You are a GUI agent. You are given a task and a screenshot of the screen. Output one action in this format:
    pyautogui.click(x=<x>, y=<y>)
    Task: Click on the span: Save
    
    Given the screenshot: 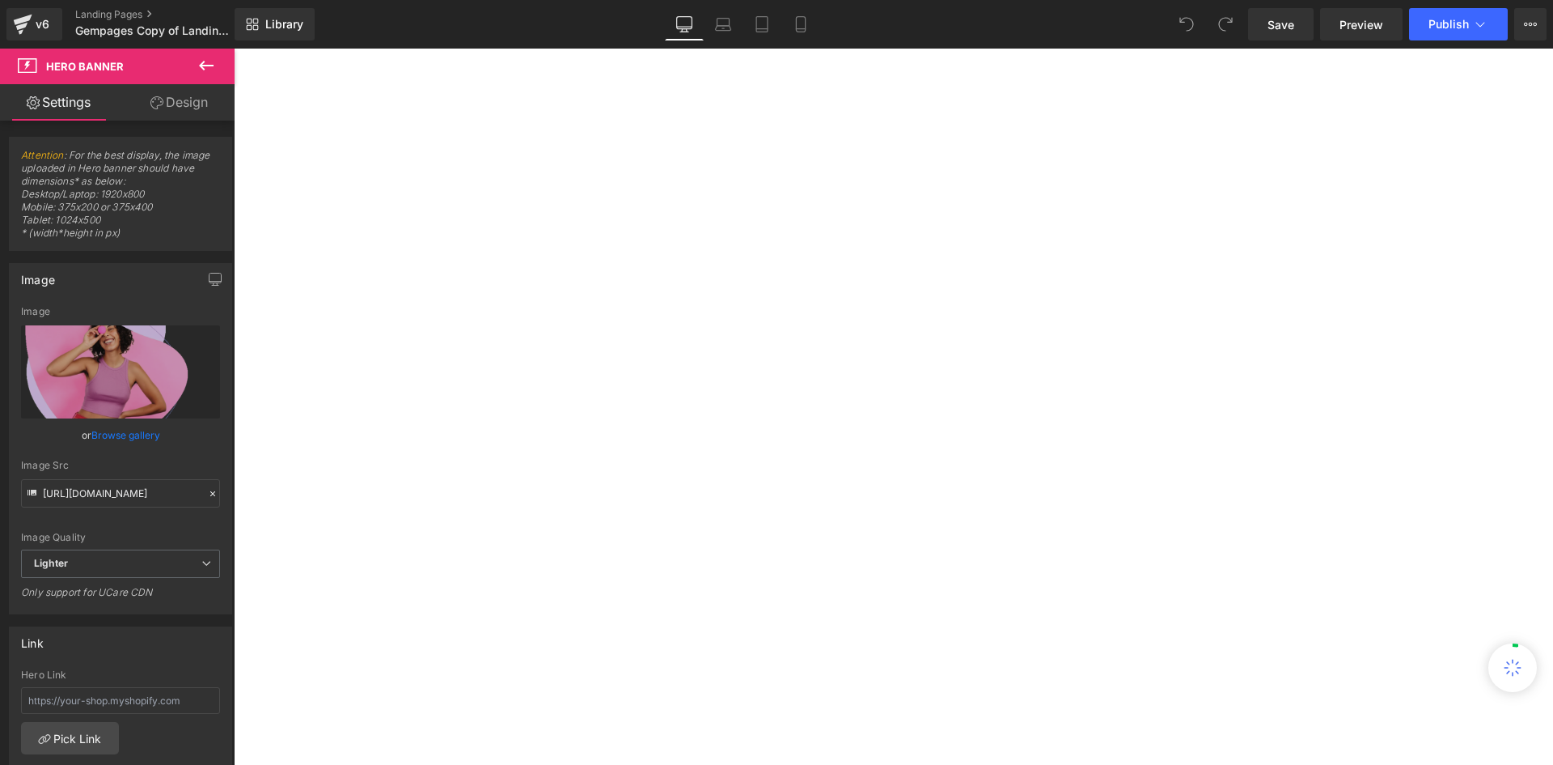 What is the action you would take?
    pyautogui.click(x=1281, y=24)
    